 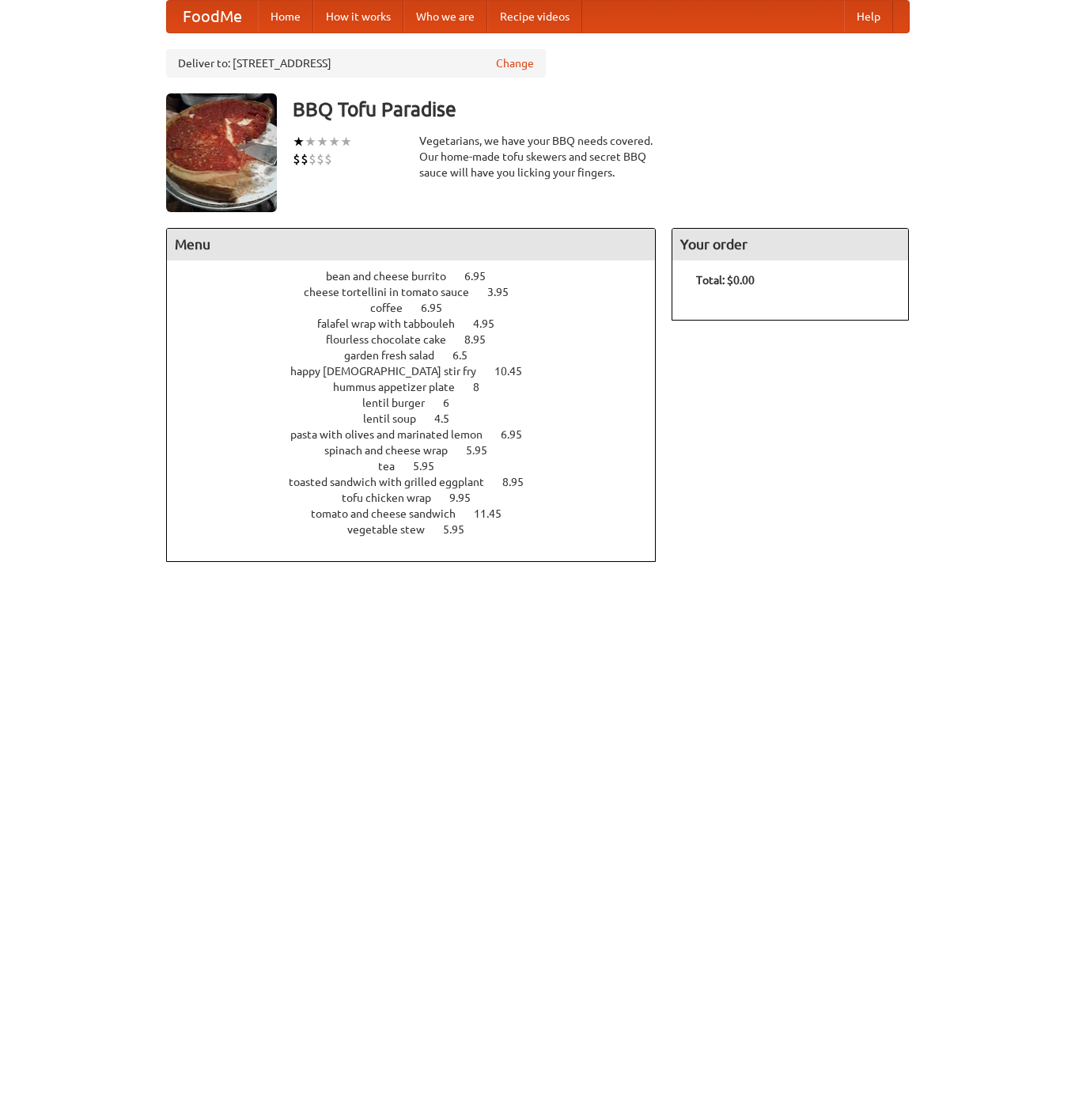 What do you see at coordinates (421, 498) in the screenshot?
I see `a: tofu chicken wrap 9.95` at bounding box center [421, 498].